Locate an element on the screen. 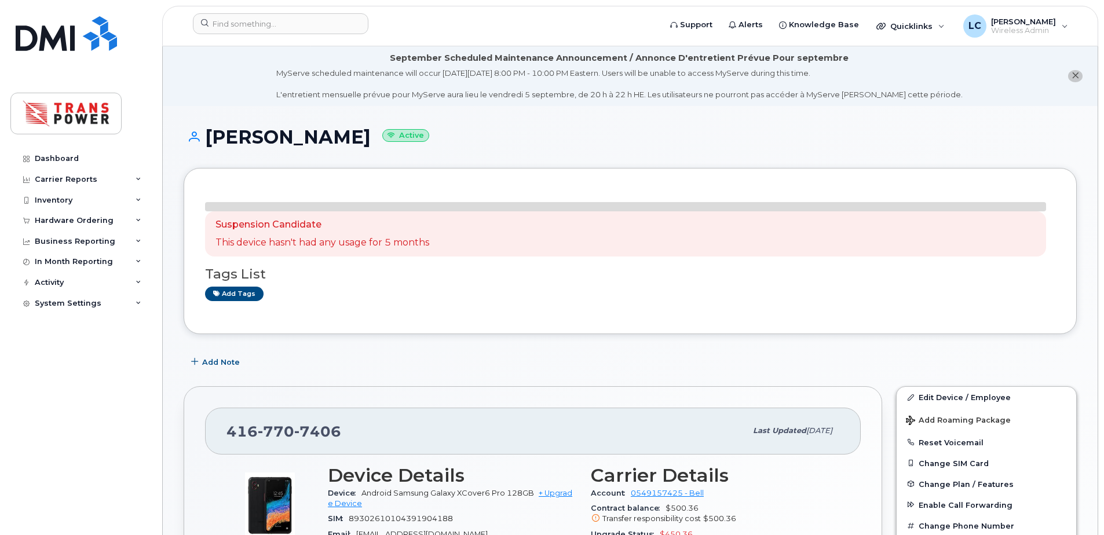  a: Edit Device / Employee is located at coordinates (986, 397).